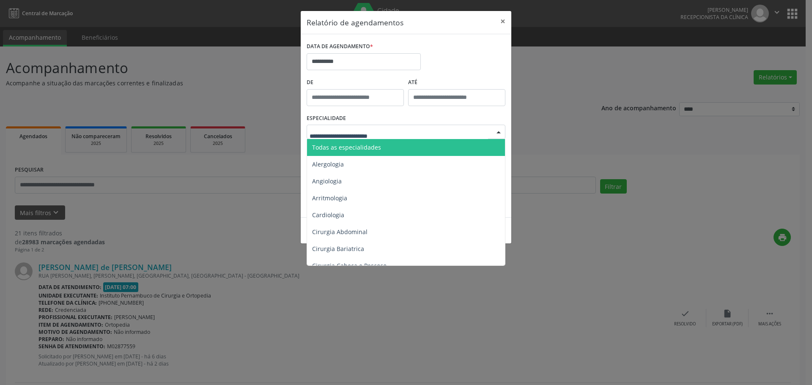  What do you see at coordinates (338, 249) in the screenshot?
I see `span: Cirurgia Bariatrica` at bounding box center [338, 249].